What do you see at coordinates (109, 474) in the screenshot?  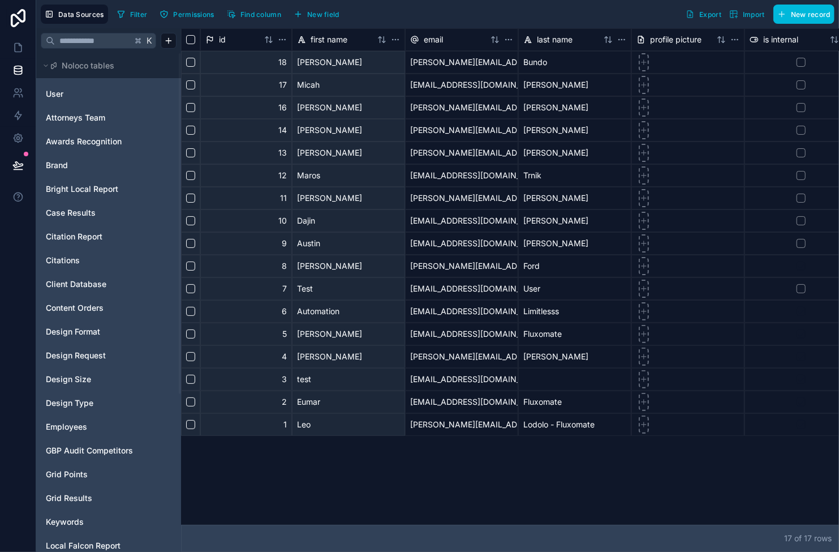 I see `div: Grid Points` at bounding box center [109, 474].